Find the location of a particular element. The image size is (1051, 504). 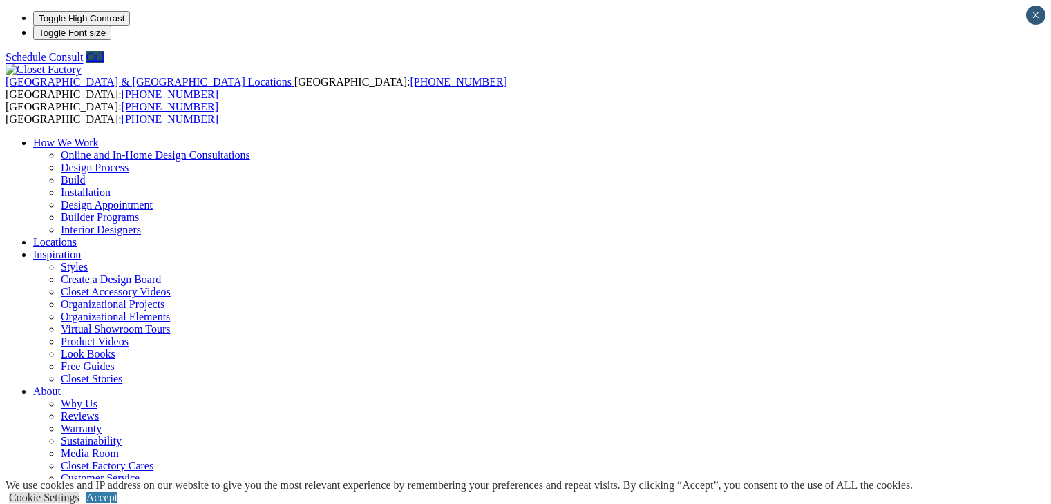

a: Online and In-Home Design Consultations is located at coordinates (155, 155).